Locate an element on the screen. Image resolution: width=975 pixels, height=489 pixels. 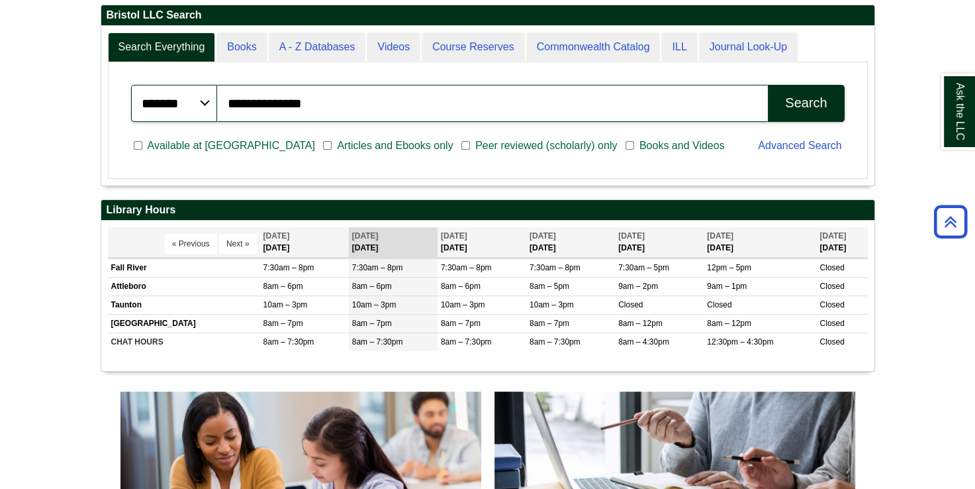
a: Course Reserves is located at coordinates (473, 47).